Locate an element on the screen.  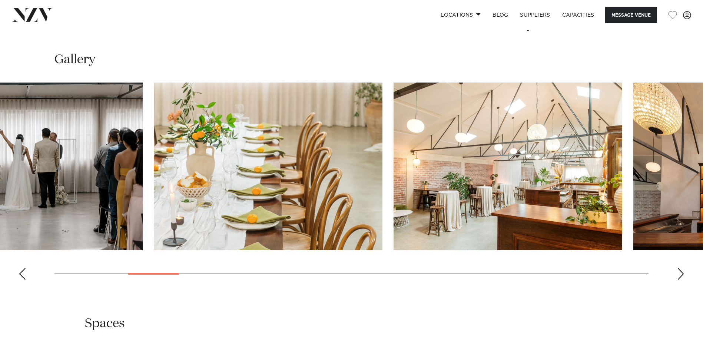
a: Capacities is located at coordinates (578, 15).